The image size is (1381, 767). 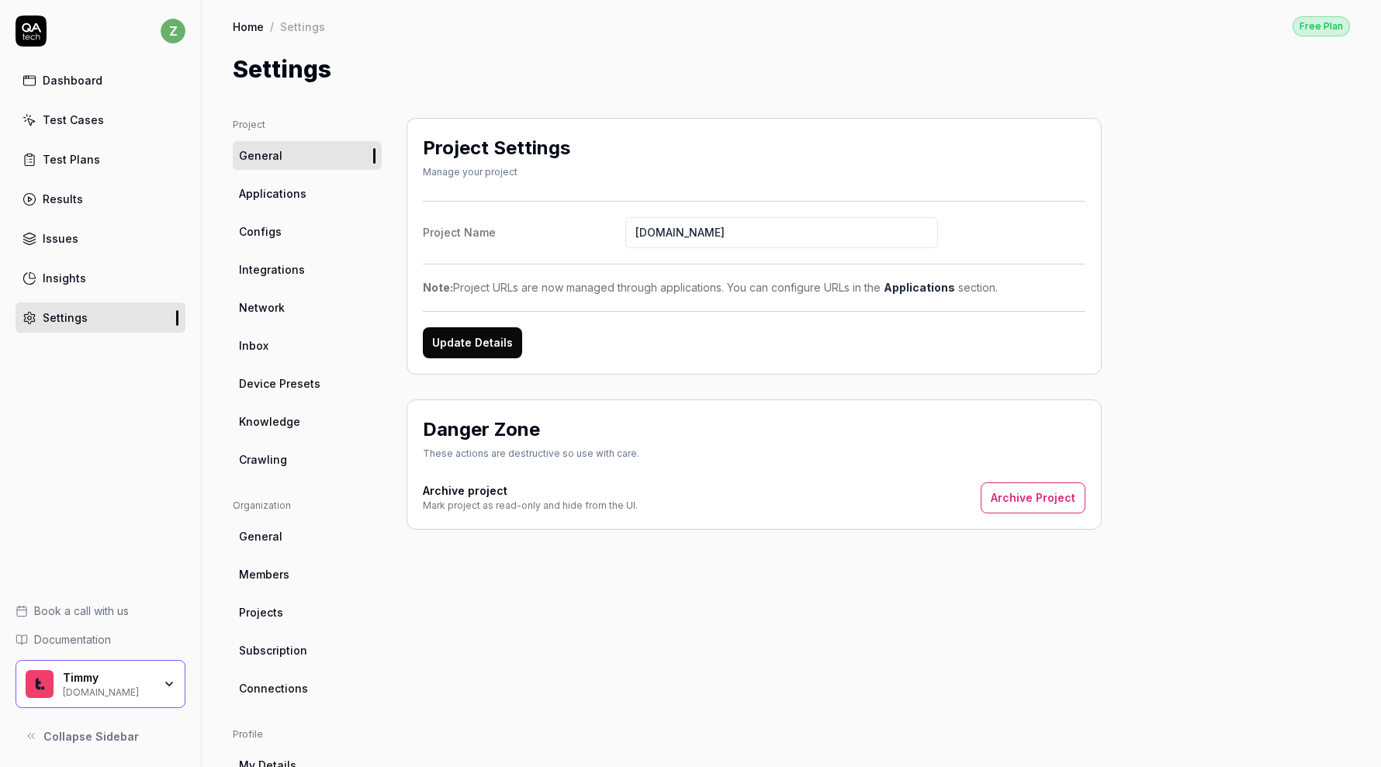 What do you see at coordinates (61, 238) in the screenshot?
I see `div: Issues` at bounding box center [61, 238].